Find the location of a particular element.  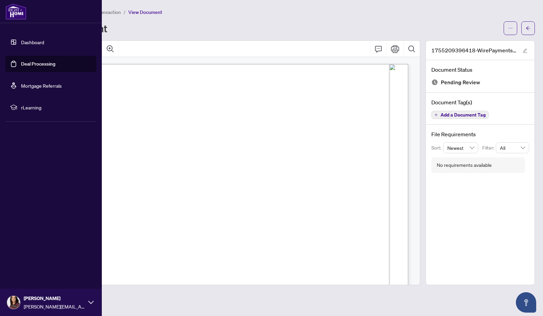

img: logo is located at coordinates (16, 12).